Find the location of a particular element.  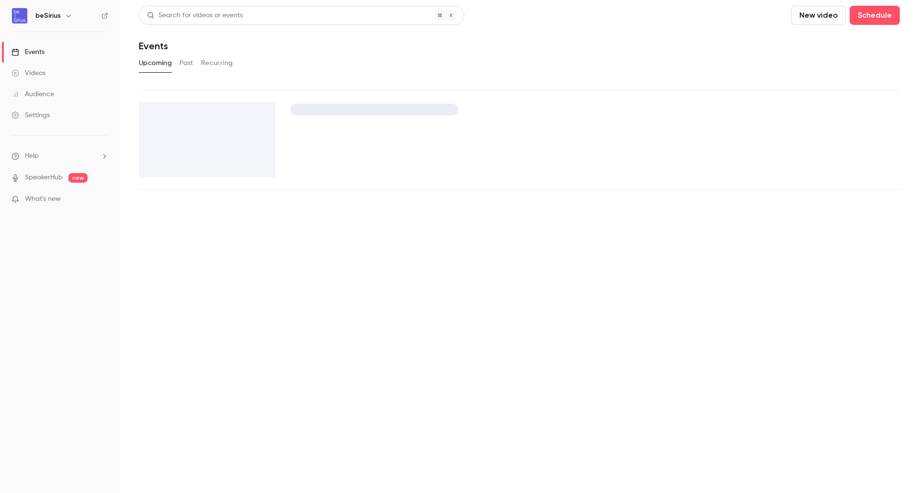

span: Help is located at coordinates (32, 156).